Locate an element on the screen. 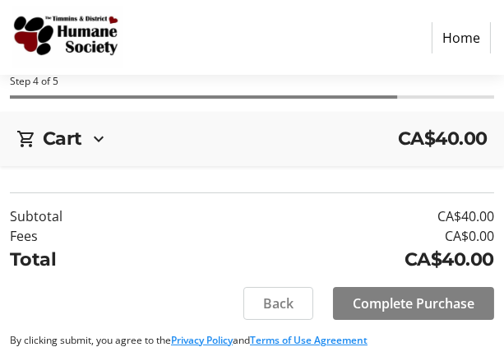 Image resolution: width=504 pixels, height=361 pixels. a: Terms of Use Agreement is located at coordinates (308, 339).